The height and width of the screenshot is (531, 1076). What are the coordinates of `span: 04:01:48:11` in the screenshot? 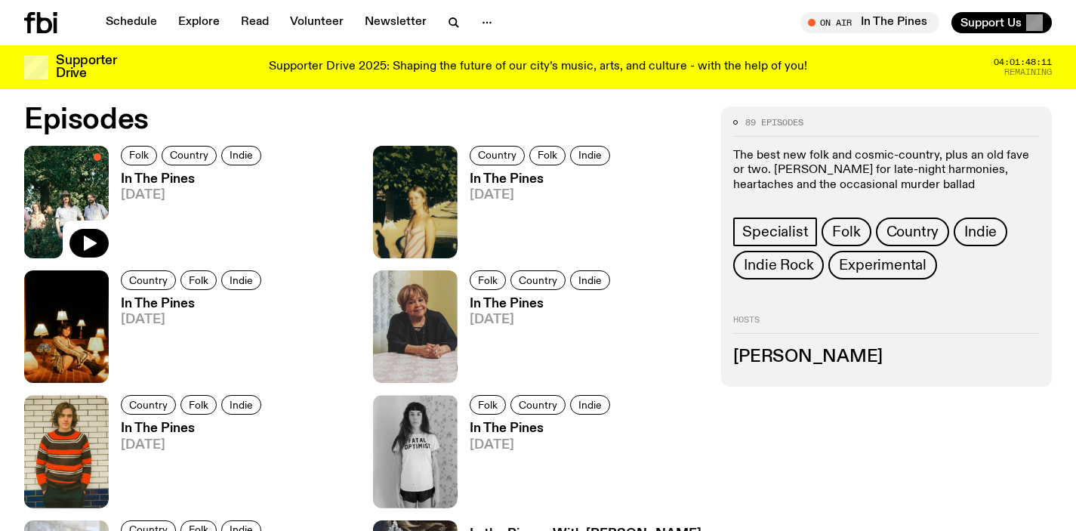 It's located at (1022, 62).